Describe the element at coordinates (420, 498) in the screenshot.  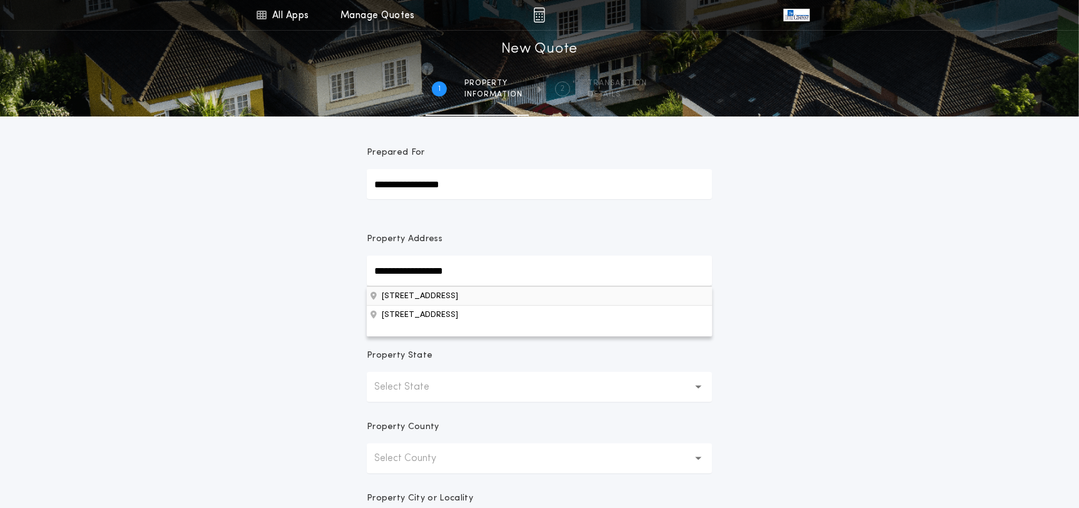
I see `p: Property City or Locality` at that location.